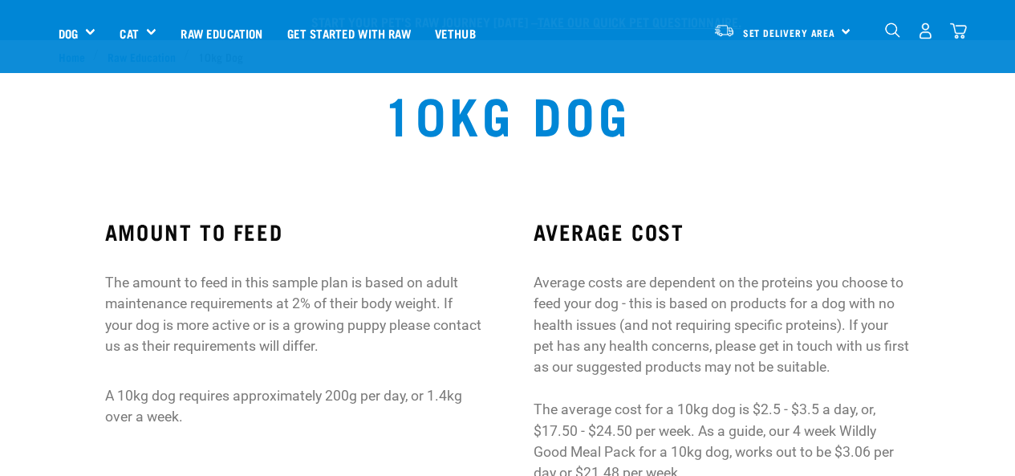  What do you see at coordinates (294, 231) in the screenshot?
I see `h3: AMOUNT TO FEED` at bounding box center [294, 231].